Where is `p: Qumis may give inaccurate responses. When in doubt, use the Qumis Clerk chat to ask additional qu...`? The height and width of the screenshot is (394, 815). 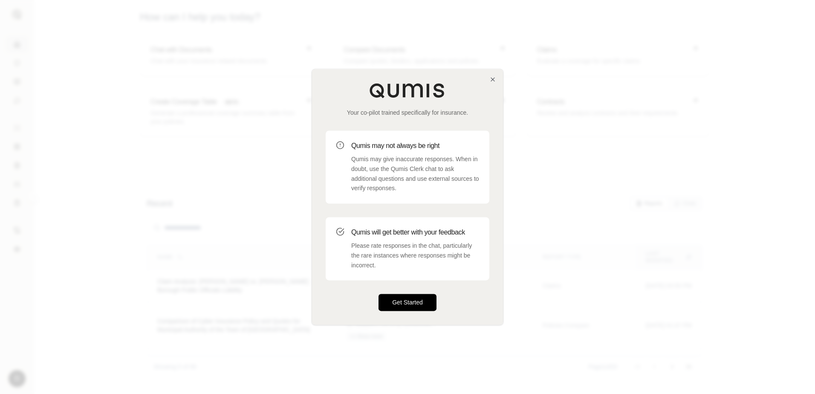 p: Qumis may give inaccurate responses. When in doubt, use the Qumis Clerk chat to ask additional qu... is located at coordinates (415, 173).